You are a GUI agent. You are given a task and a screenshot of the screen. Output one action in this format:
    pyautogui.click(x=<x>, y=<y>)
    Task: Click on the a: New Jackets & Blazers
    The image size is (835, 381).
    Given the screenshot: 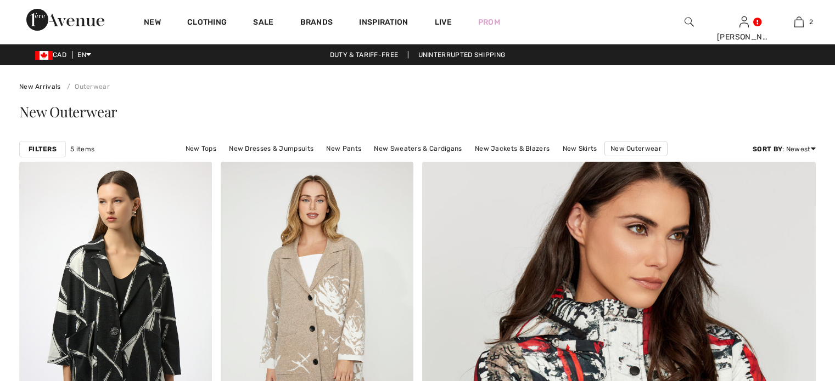 What is the action you would take?
    pyautogui.click(x=512, y=149)
    